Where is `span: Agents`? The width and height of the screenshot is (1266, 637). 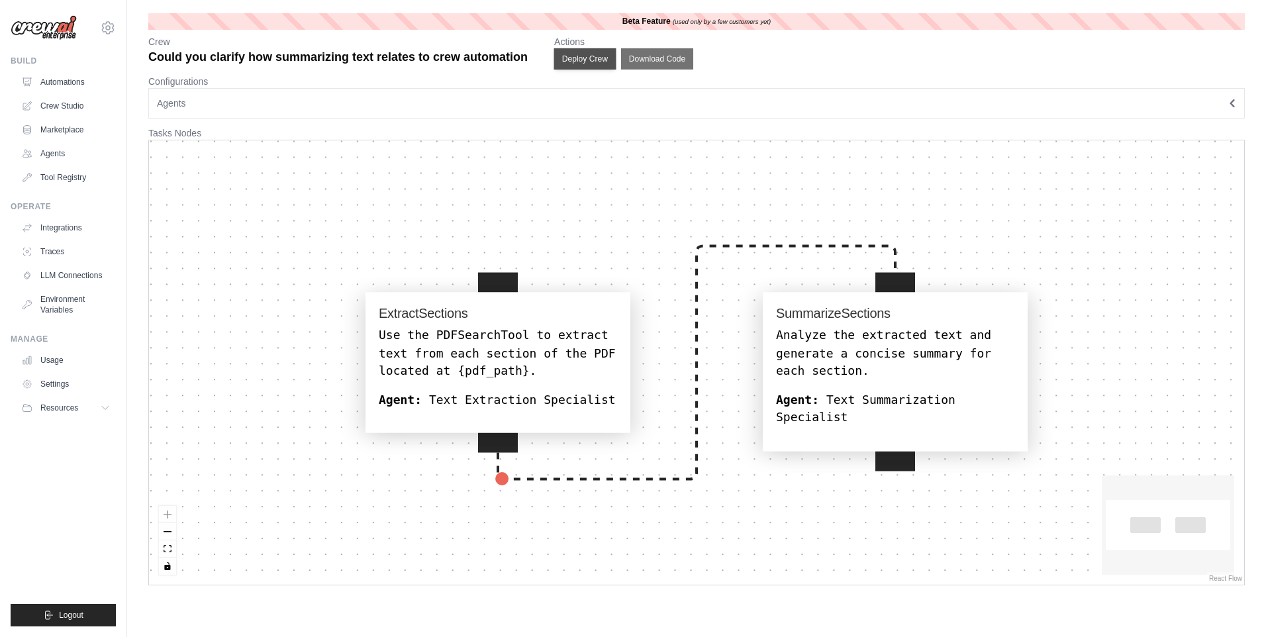 span: Agents is located at coordinates (172, 103).